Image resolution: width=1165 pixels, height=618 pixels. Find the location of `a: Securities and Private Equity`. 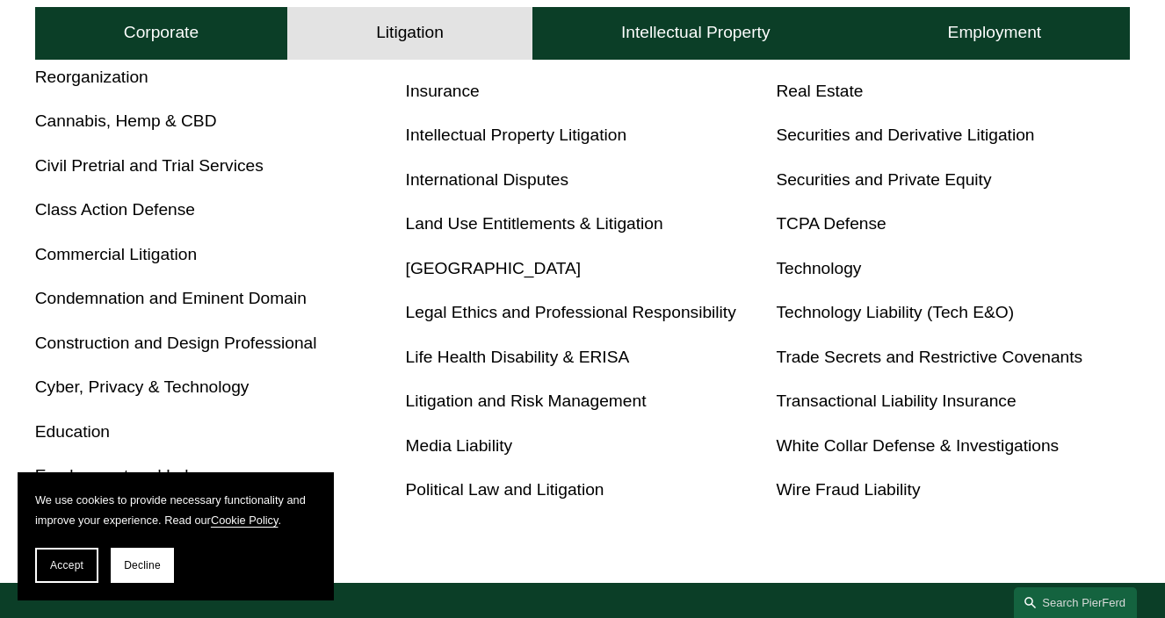

a: Securities and Private Equity is located at coordinates (883, 179).